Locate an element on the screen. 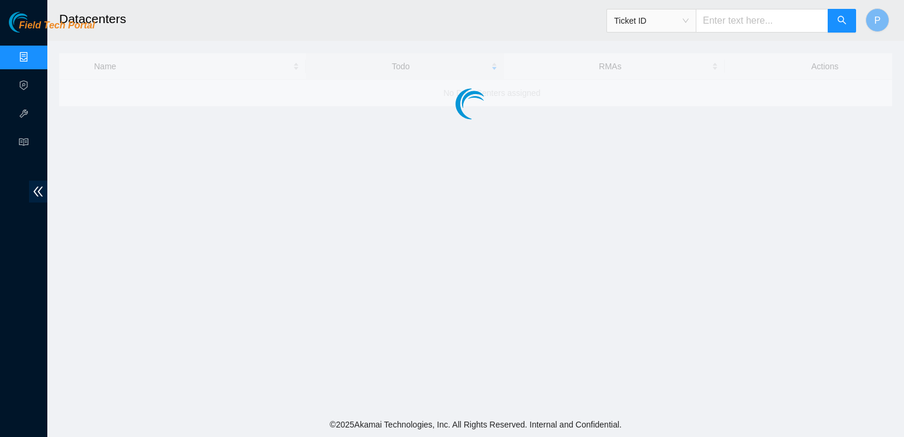 This screenshot has width=904, height=437. button: search is located at coordinates (842, 21).